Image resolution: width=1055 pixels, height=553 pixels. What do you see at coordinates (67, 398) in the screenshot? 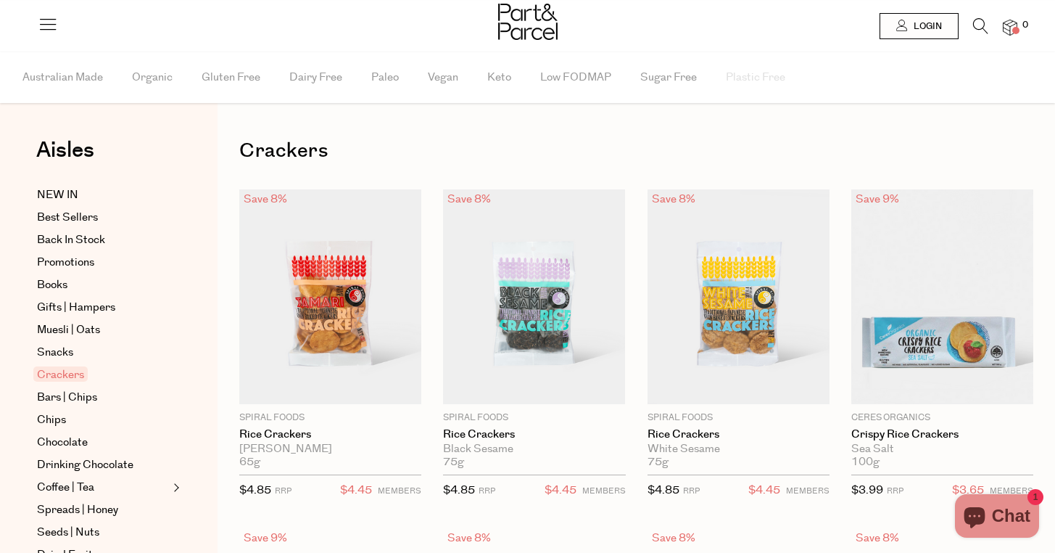
I see `span: Bars | Chips` at bounding box center [67, 398].